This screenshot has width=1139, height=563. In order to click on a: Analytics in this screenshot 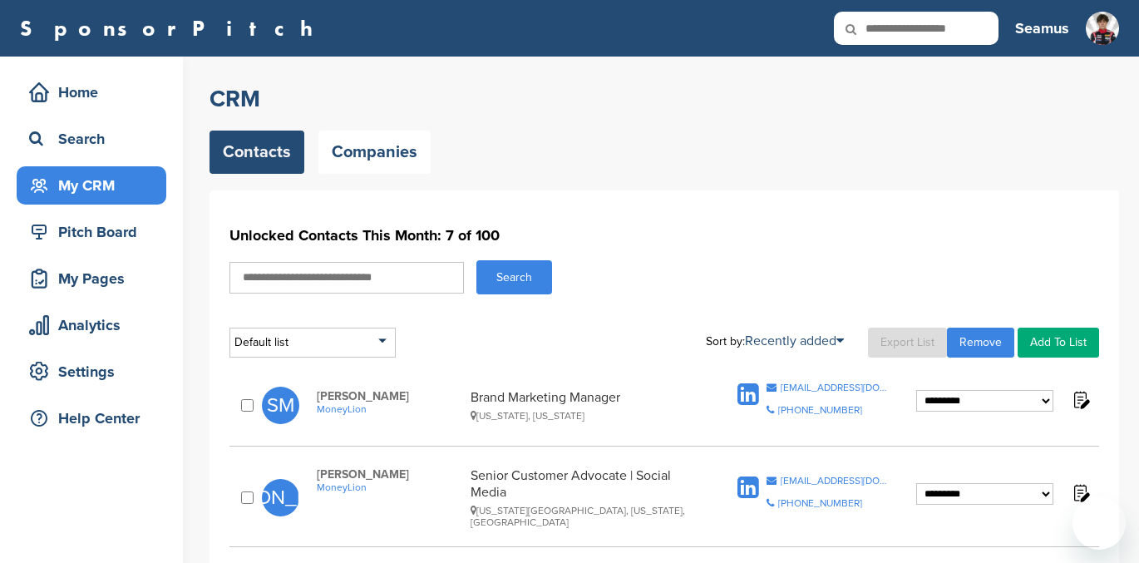, I will do `click(91, 325)`.